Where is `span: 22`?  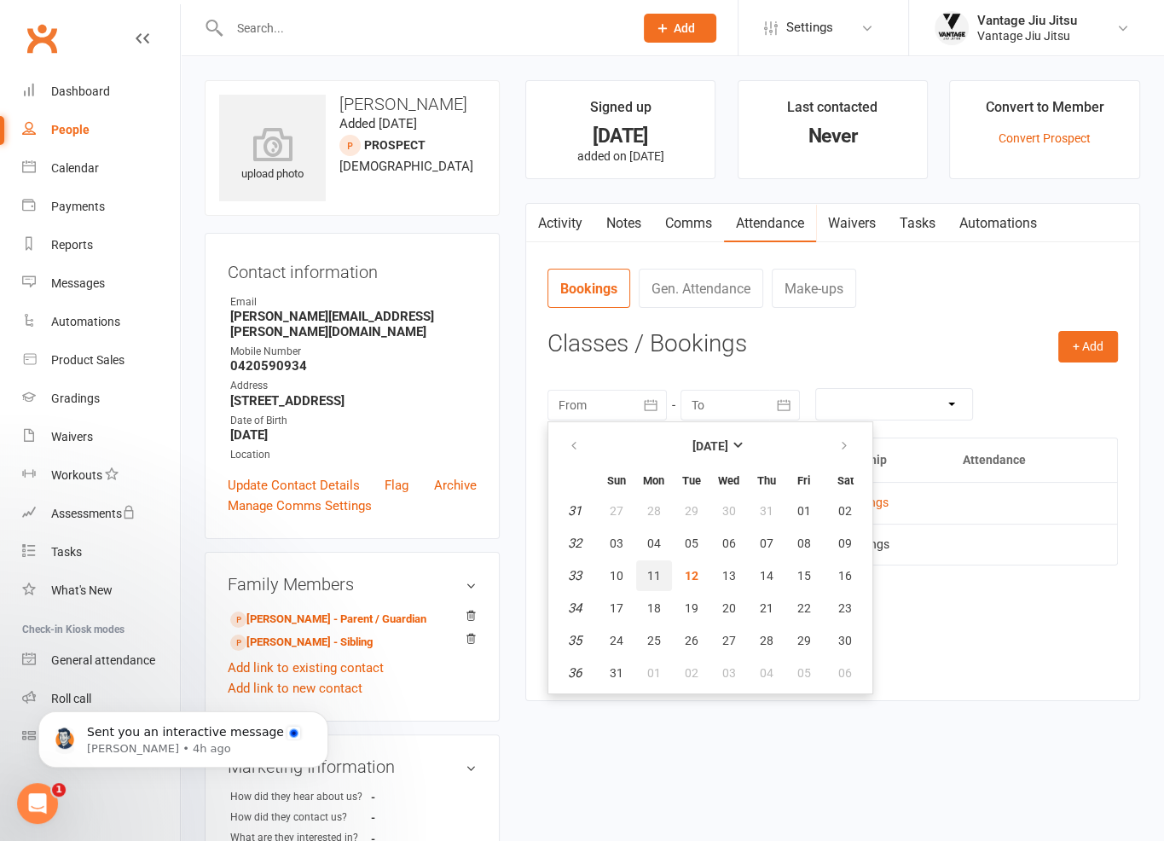
span: 22 is located at coordinates (804, 608).